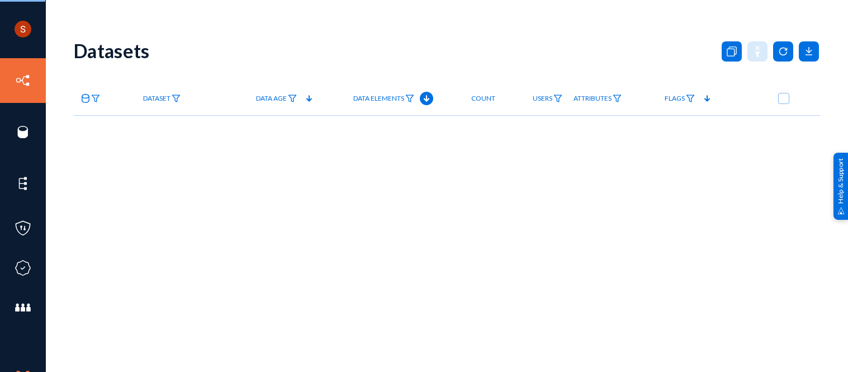 This screenshot has height=372, width=848. I want to click on span: Count, so click(483, 98).